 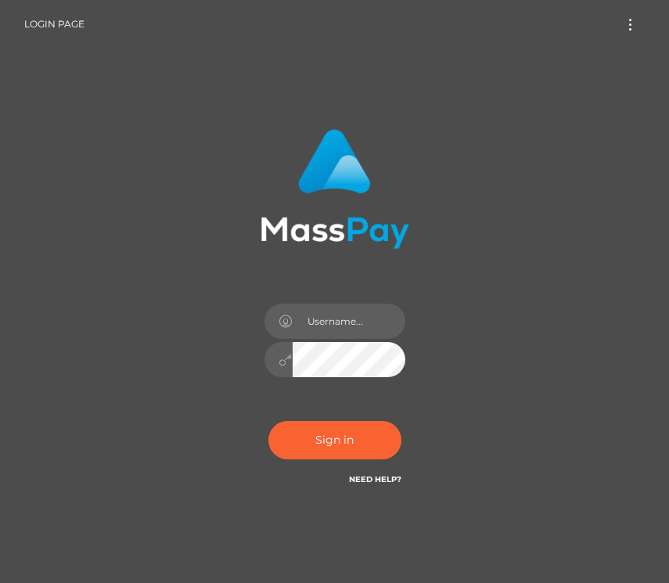 I want to click on a: Login Page, so click(x=54, y=24).